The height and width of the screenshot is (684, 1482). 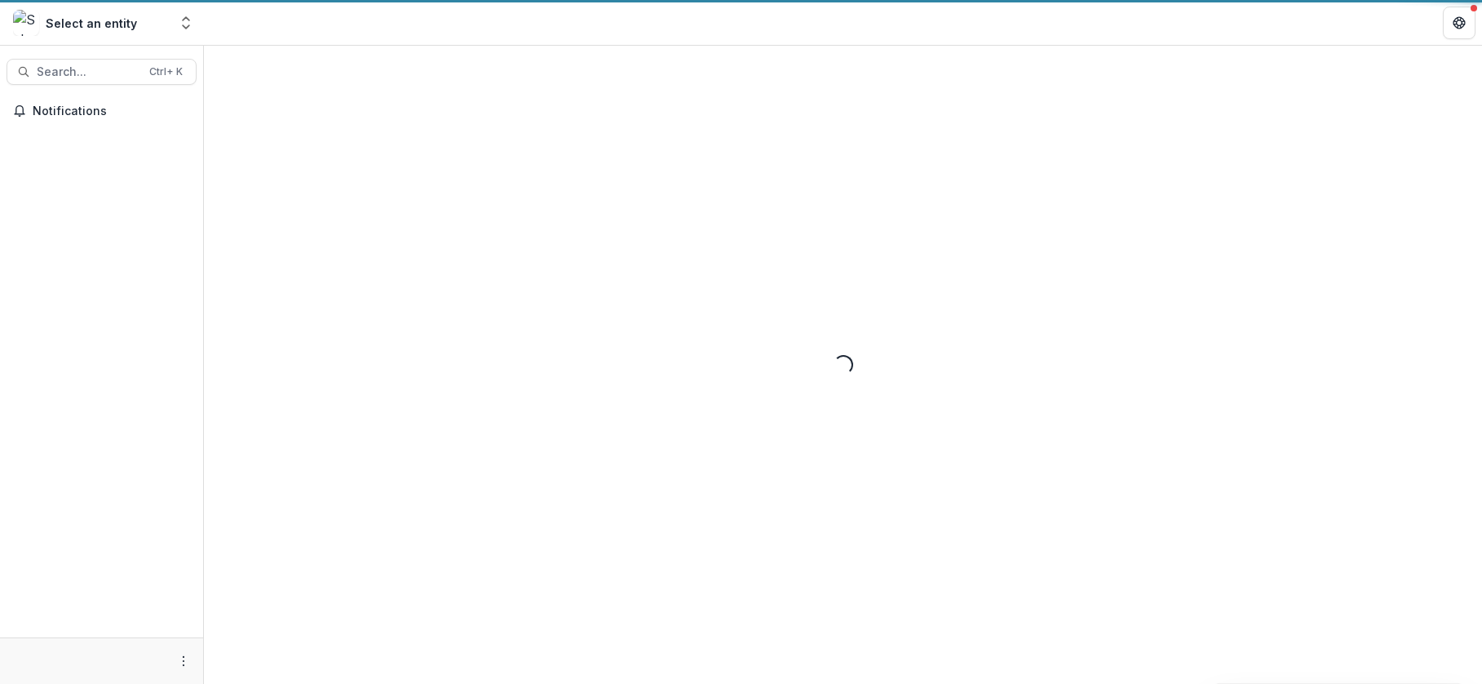 I want to click on span: Search..., so click(x=88, y=72).